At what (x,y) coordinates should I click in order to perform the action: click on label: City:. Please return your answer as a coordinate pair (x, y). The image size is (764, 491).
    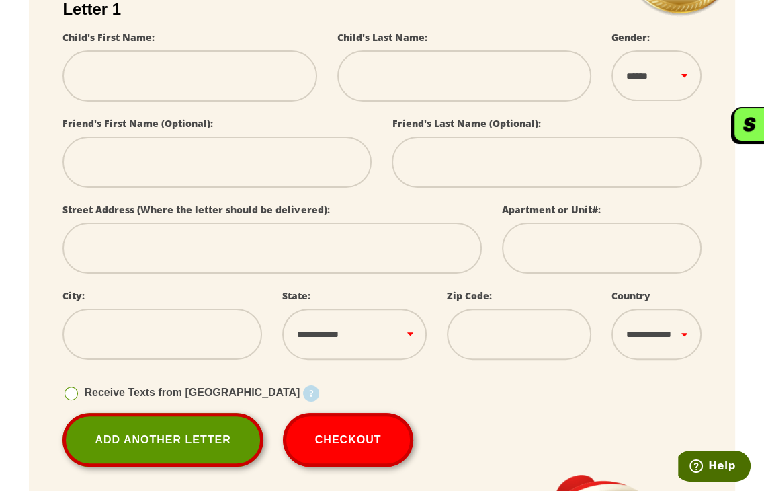
    Looking at the image, I should click on (73, 295).